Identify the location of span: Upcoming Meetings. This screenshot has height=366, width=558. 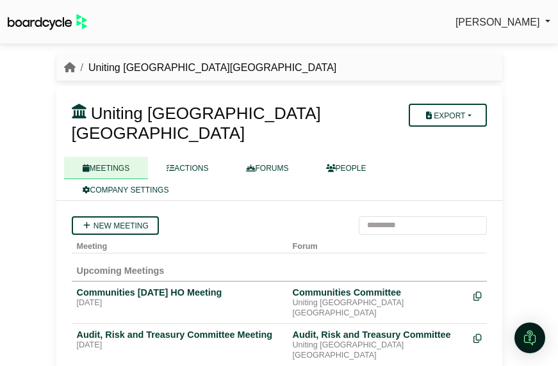
(120, 271).